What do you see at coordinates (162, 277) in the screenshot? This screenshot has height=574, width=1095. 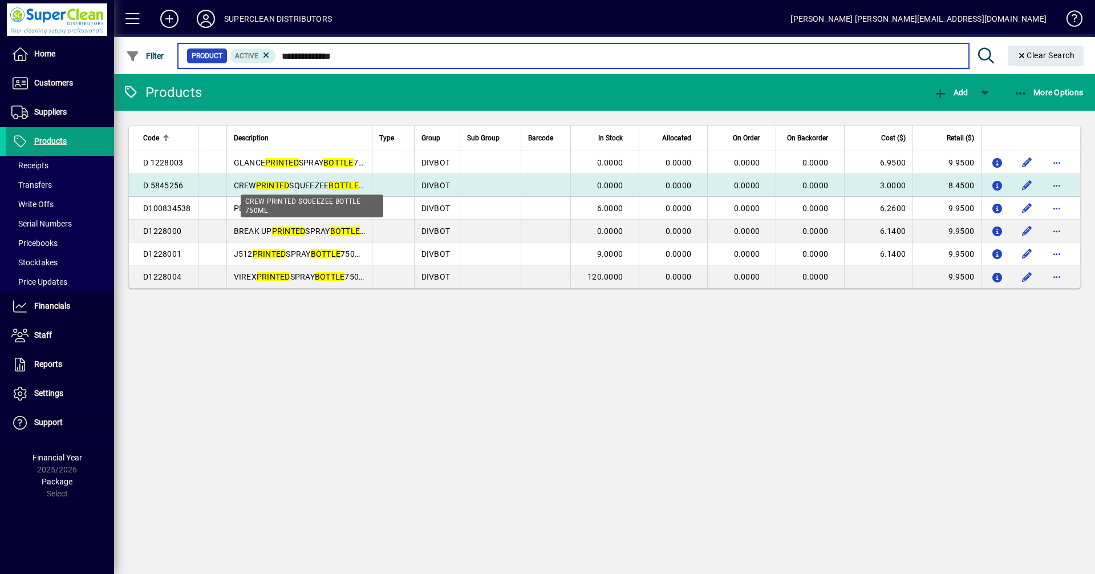 I see `span: D1228004` at bounding box center [162, 277].